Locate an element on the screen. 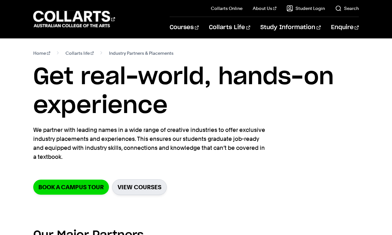 This screenshot has width=392, height=235. span: Industry Partners & Placements is located at coordinates (141, 53).